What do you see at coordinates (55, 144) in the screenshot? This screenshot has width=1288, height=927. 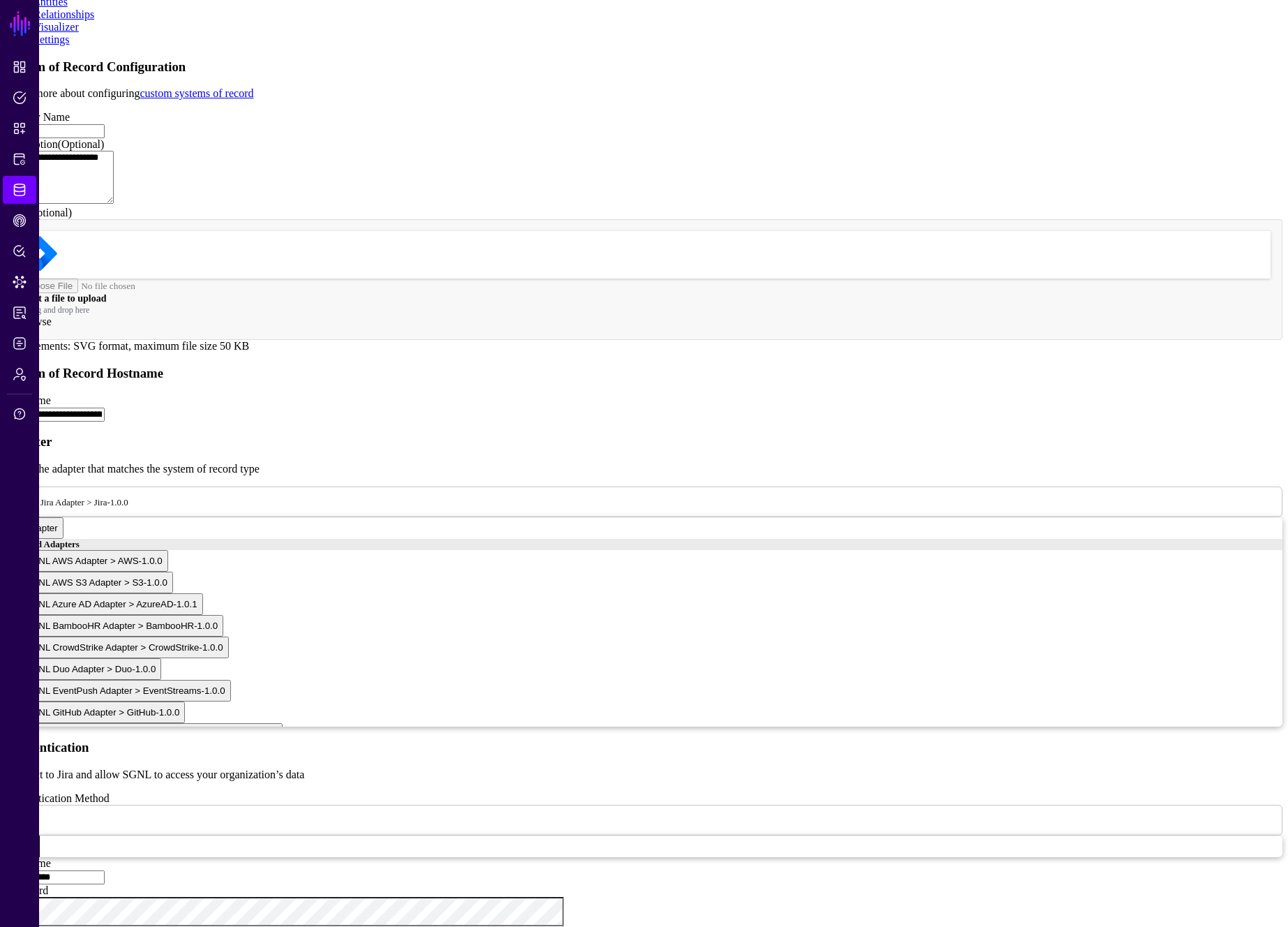 I see `label: Description` at bounding box center [55, 144].